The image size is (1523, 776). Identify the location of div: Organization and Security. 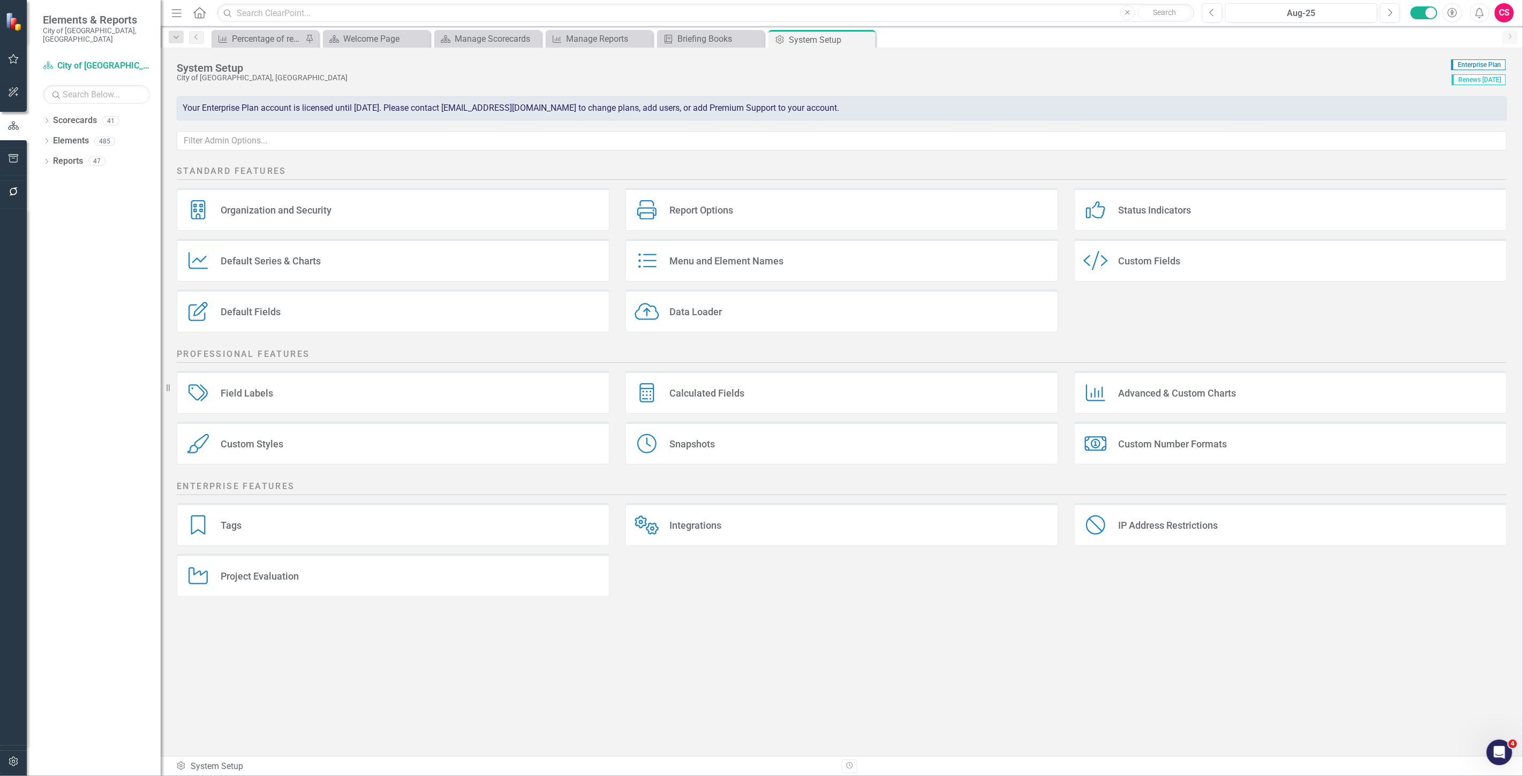
(276, 210).